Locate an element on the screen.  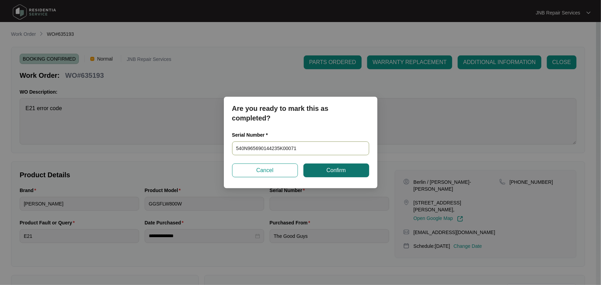
label: Serial Number * is located at coordinates (253, 135).